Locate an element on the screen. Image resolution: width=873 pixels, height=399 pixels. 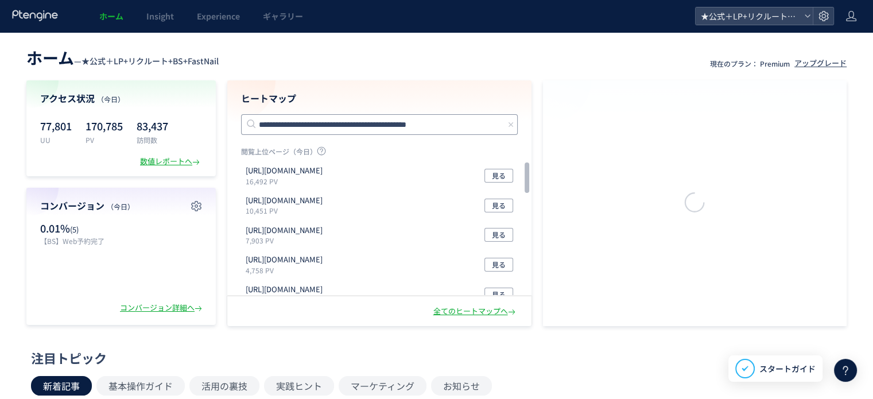
h4: ヒートマップ is located at coordinates (379, 98).